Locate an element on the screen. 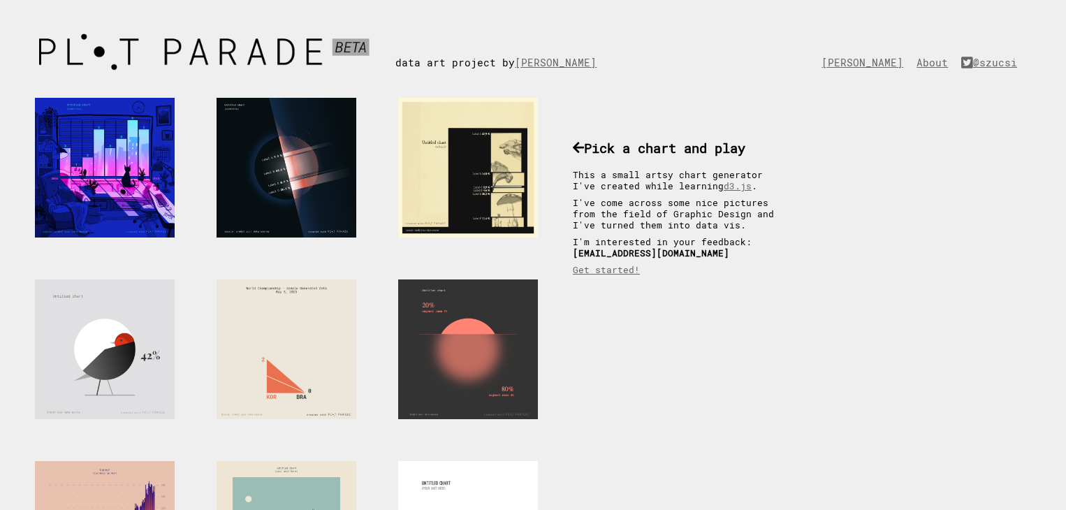  p: This a small artsy chart generator I've created while learning . is located at coordinates (681, 180).